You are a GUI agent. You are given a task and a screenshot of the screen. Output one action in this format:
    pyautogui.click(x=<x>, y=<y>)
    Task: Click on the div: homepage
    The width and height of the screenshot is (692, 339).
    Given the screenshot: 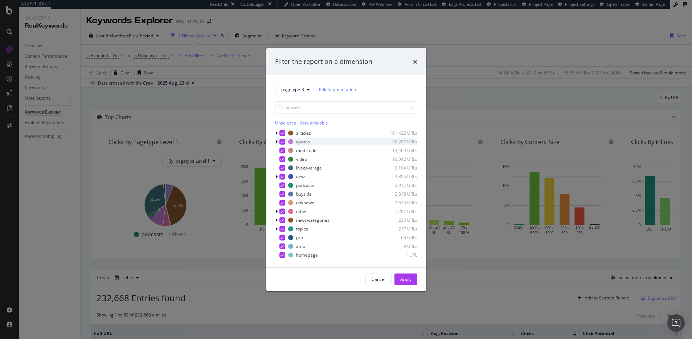 What is the action you would take?
    pyautogui.click(x=307, y=255)
    